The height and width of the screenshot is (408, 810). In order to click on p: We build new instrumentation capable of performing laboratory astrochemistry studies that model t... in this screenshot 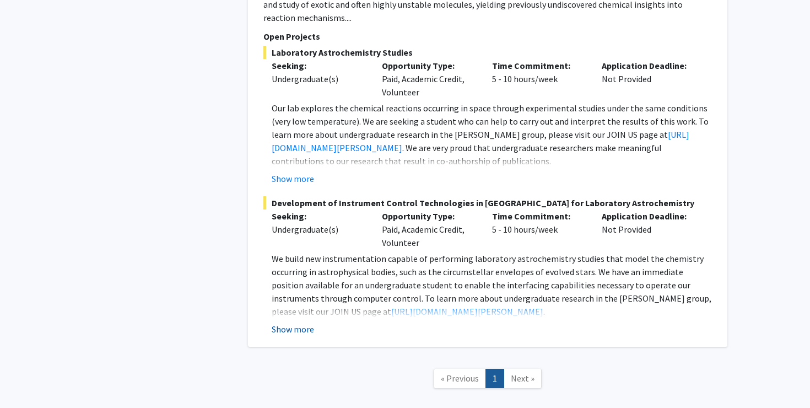, I will do `click(492, 285)`.